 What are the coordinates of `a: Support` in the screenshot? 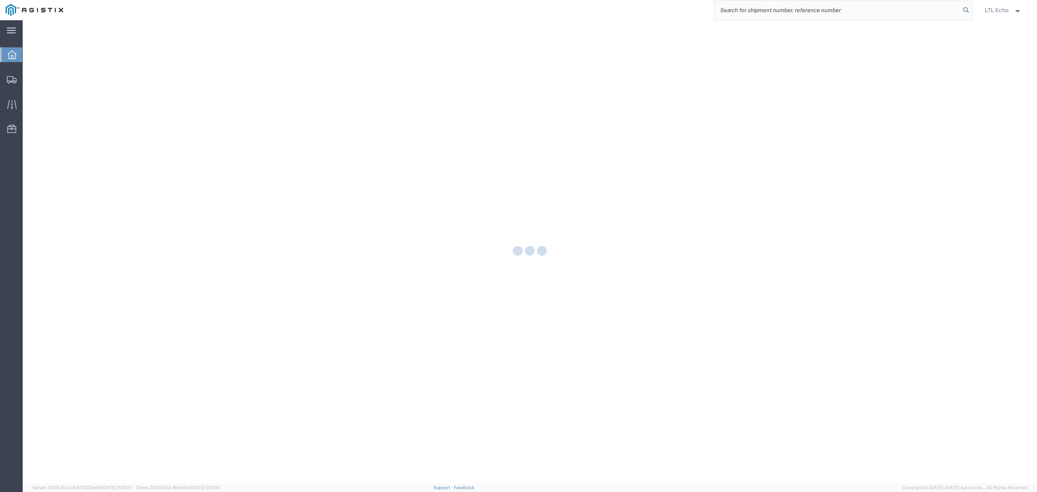 It's located at (443, 487).